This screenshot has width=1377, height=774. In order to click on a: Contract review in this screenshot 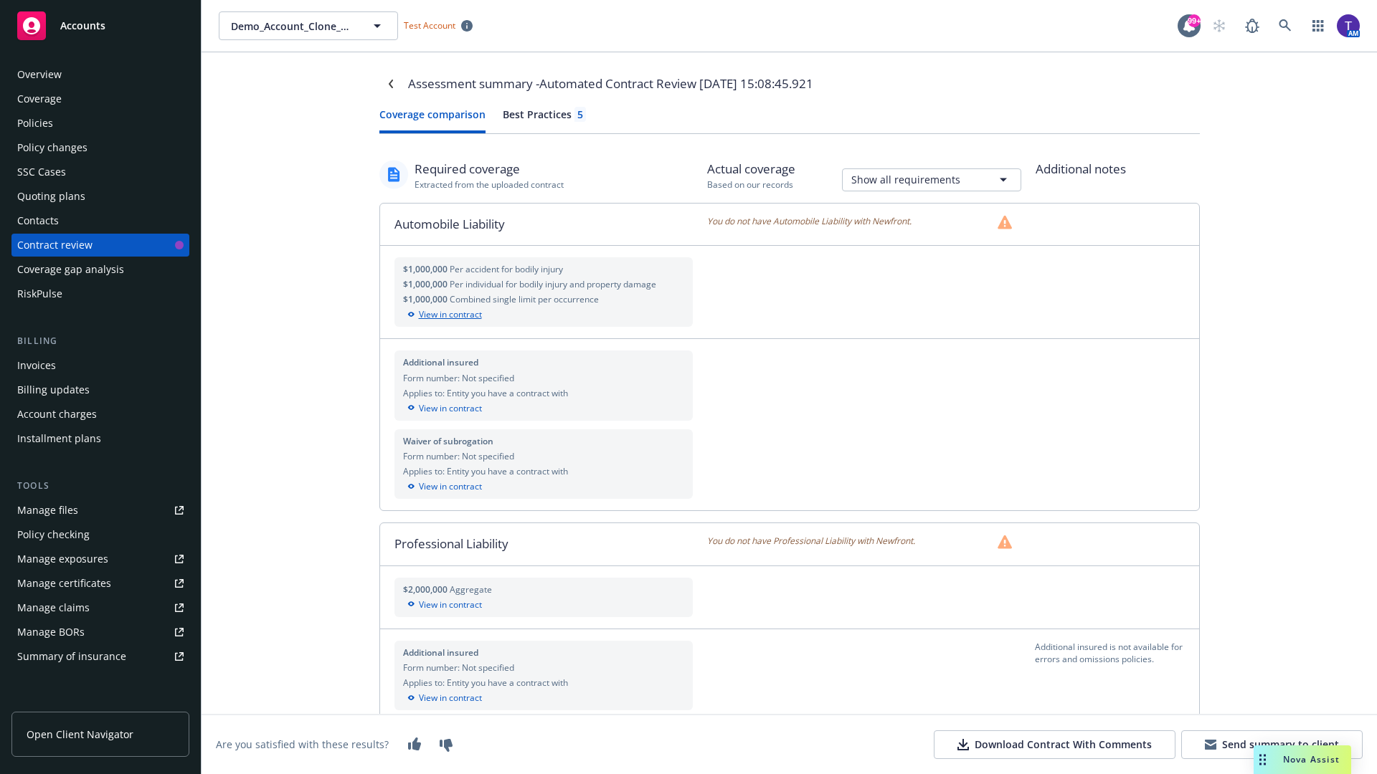, I will do `click(100, 245)`.